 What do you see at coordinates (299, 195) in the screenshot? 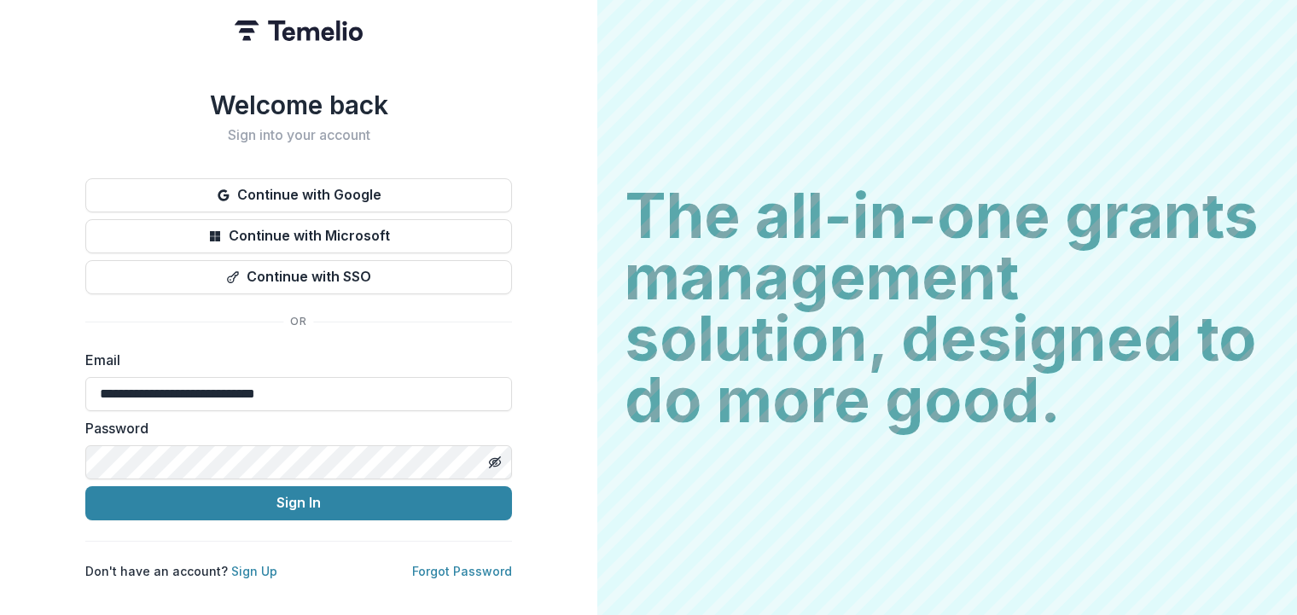
I see `button: Continue with Google` at bounding box center [299, 195].